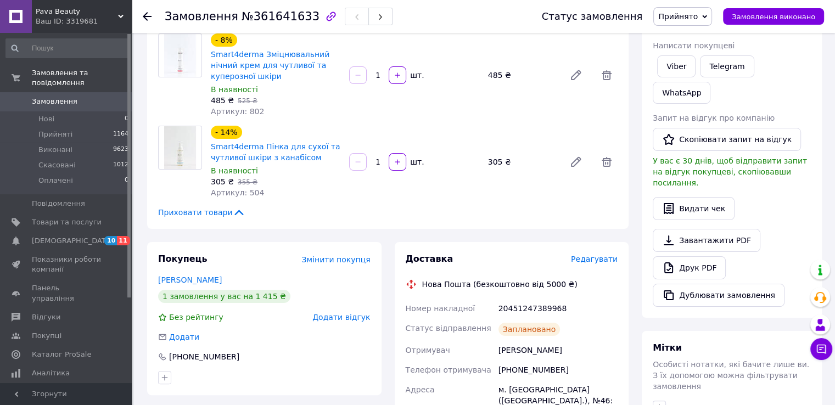 Image resolution: width=835 pixels, height=405 pixels. What do you see at coordinates (592, 16) in the screenshot?
I see `div: Статус замовлення` at bounding box center [592, 16].